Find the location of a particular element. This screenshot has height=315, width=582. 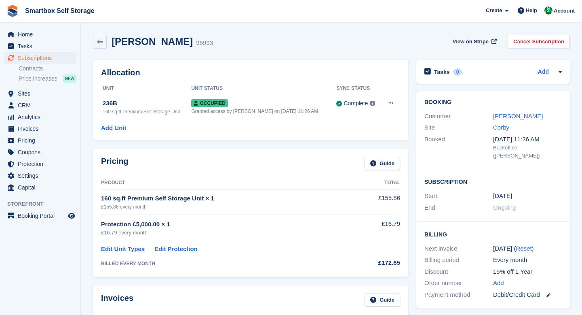

img: icon-info-grey-7440780725fd019a000dd9b08b2336e03edf1995a4989e88bcd33f0948082b44.svg is located at coordinates (373, 103).